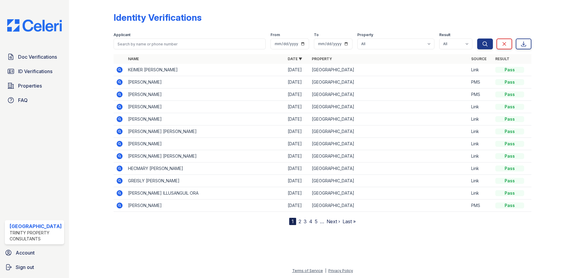 This screenshot has height=278, width=576. What do you see at coordinates (310, 222) in the screenshot?
I see `a: 4` at bounding box center [310, 222].